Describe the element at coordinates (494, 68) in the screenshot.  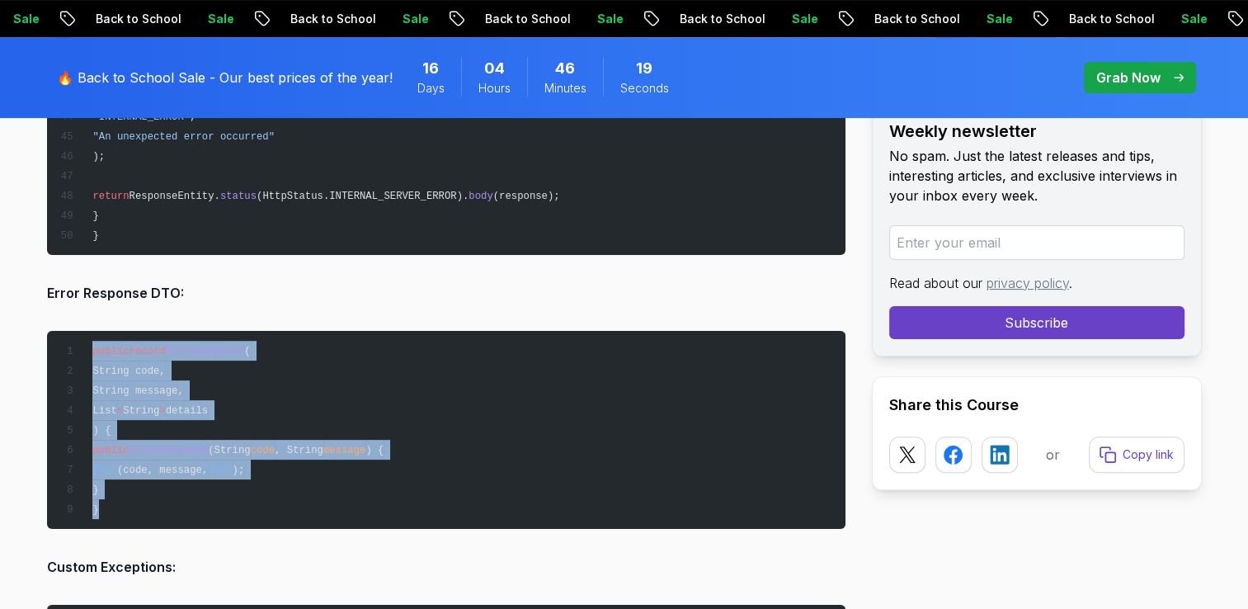
I see `span: 4 Hours` at that location.